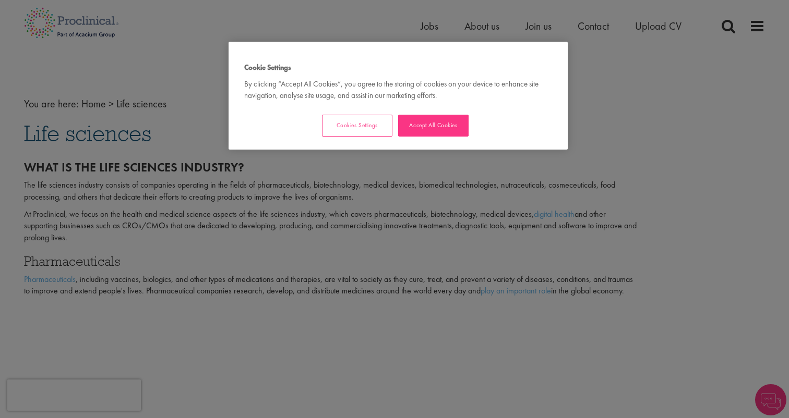 This screenshot has width=789, height=418. Describe the element at coordinates (382, 70) in the screenshot. I see `h2: Cookie Settings` at that location.